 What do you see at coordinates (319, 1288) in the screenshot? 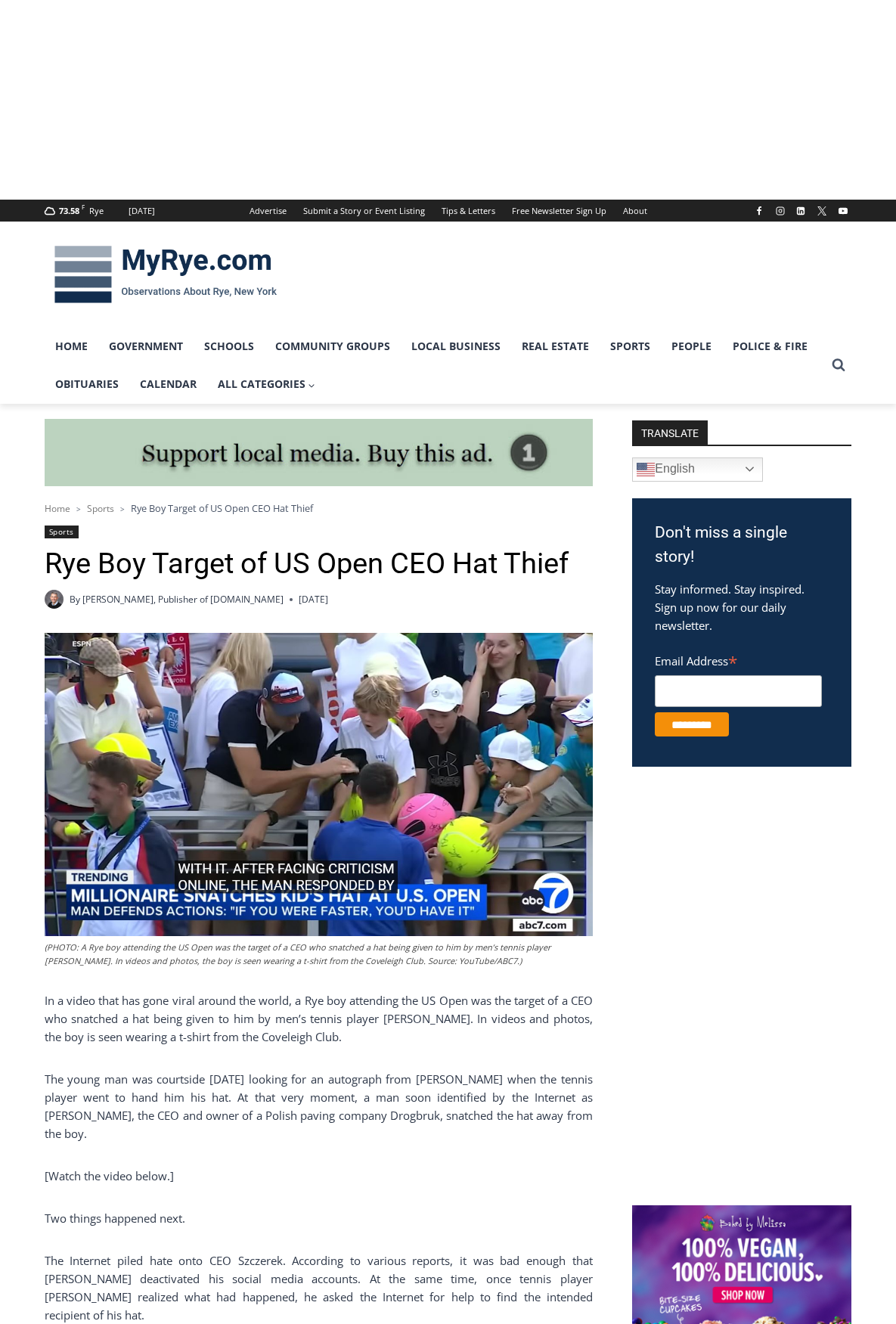
I see `span: The Internet piled hate onto CEO Szczerek. According to various reports, it was bad enough that [...` at bounding box center [319, 1288].